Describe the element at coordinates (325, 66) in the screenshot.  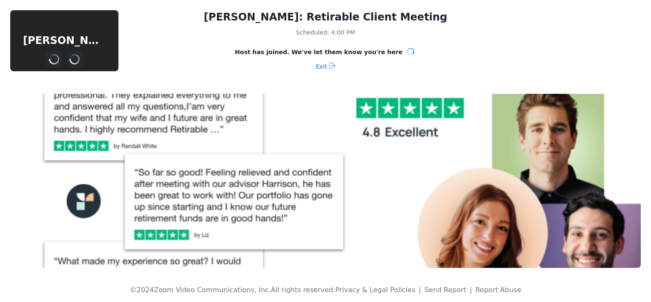
I see `button: Exit` at that location.